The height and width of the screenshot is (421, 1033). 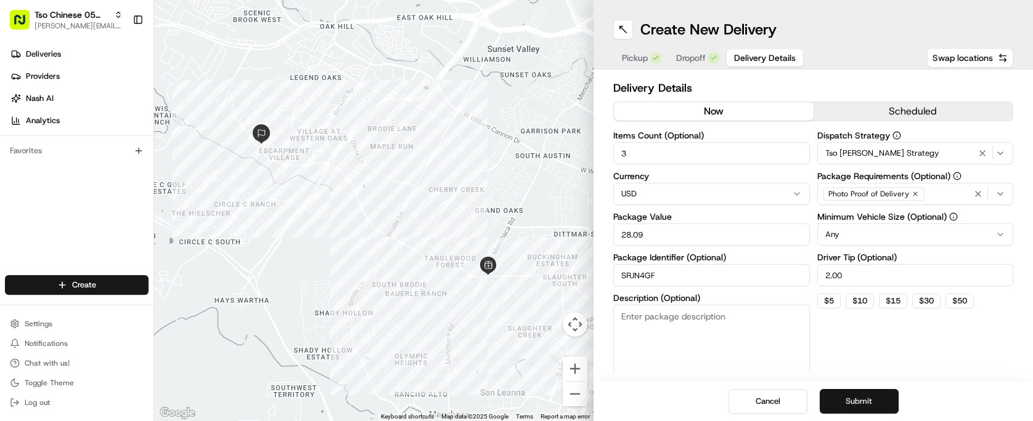 What do you see at coordinates (765, 58) in the screenshot?
I see `span: Delivery Details` at bounding box center [765, 58].